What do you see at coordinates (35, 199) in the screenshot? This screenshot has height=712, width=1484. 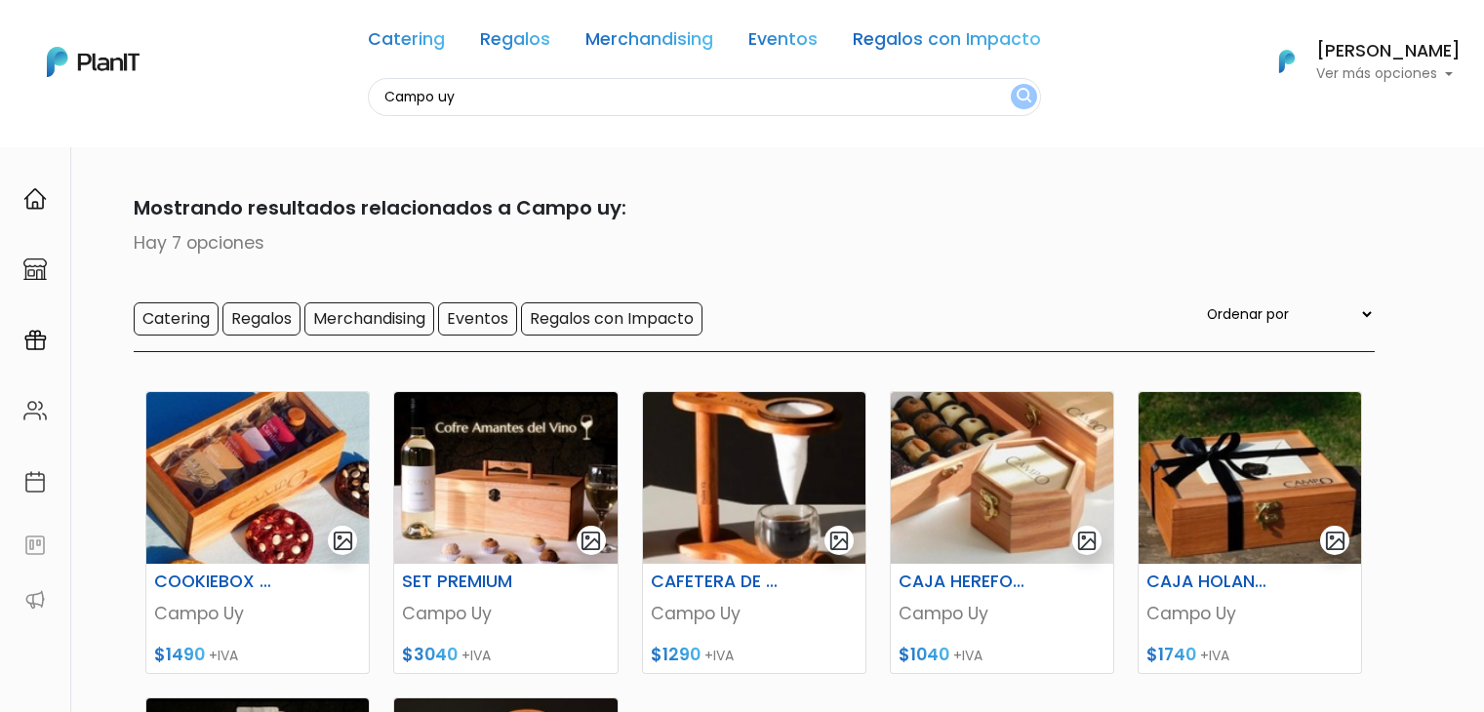 I see `img: home-e721727adea9d79c4d83392d1f703f7f8bce08238fde08b1acbfd93340b81755.svg` at bounding box center [35, 199].